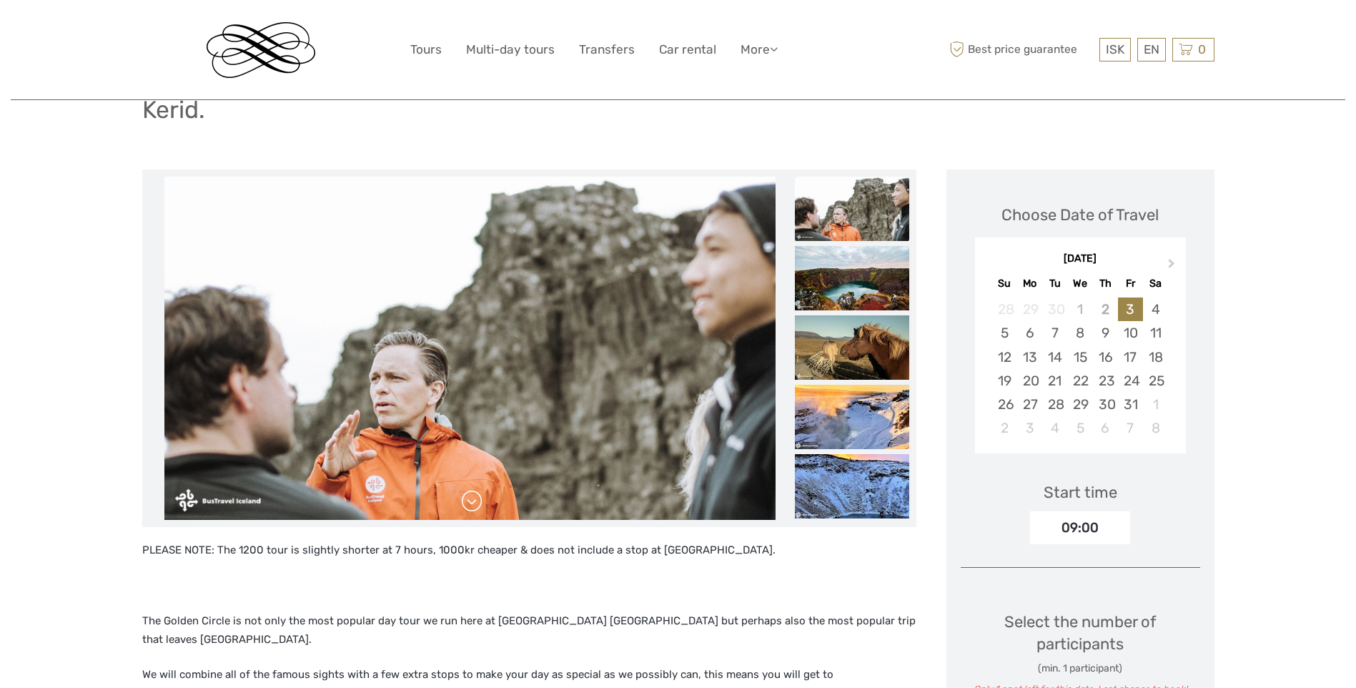 Image resolution: width=1356 pixels, height=688 pixels. Describe the element at coordinates (1055, 404) in the screenshot. I see `div: Choose Tuesday, October 28th, 2025` at that location.